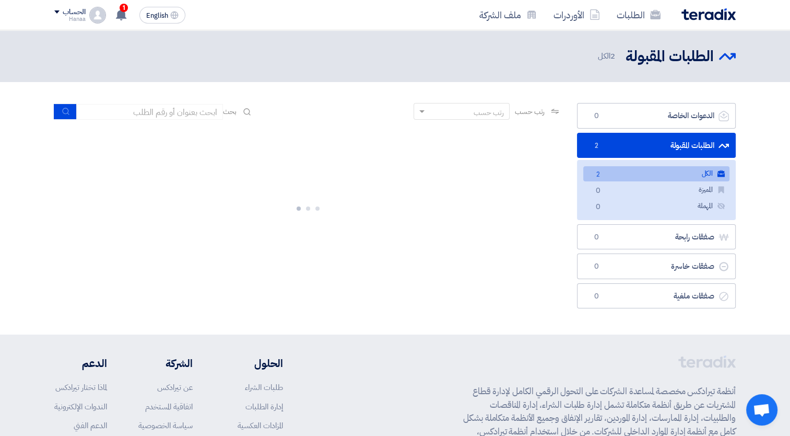  I want to click on li: الحلول, so click(253, 363).